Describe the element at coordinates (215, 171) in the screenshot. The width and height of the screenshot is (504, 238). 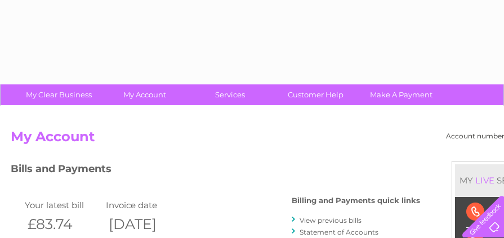
I see `h3: Bills and Payments` at that location.